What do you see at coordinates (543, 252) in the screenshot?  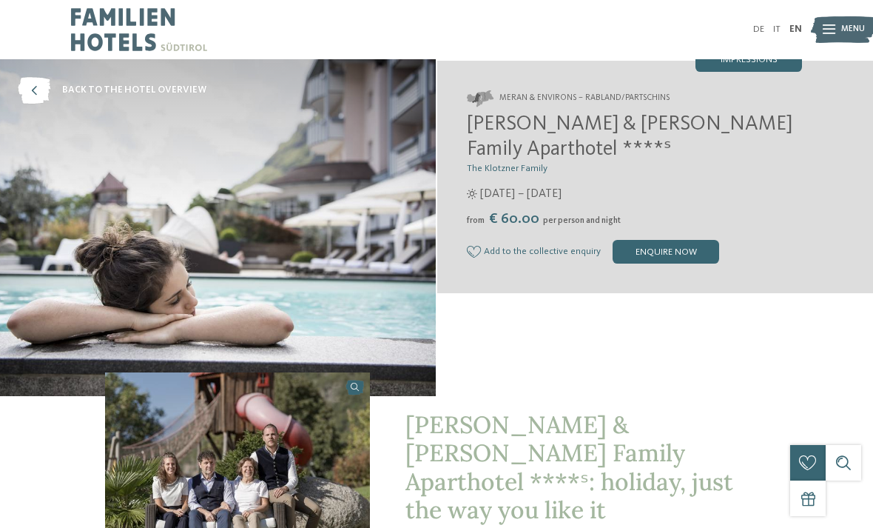 I see `span: Add to the collective enquiry` at bounding box center [543, 252].